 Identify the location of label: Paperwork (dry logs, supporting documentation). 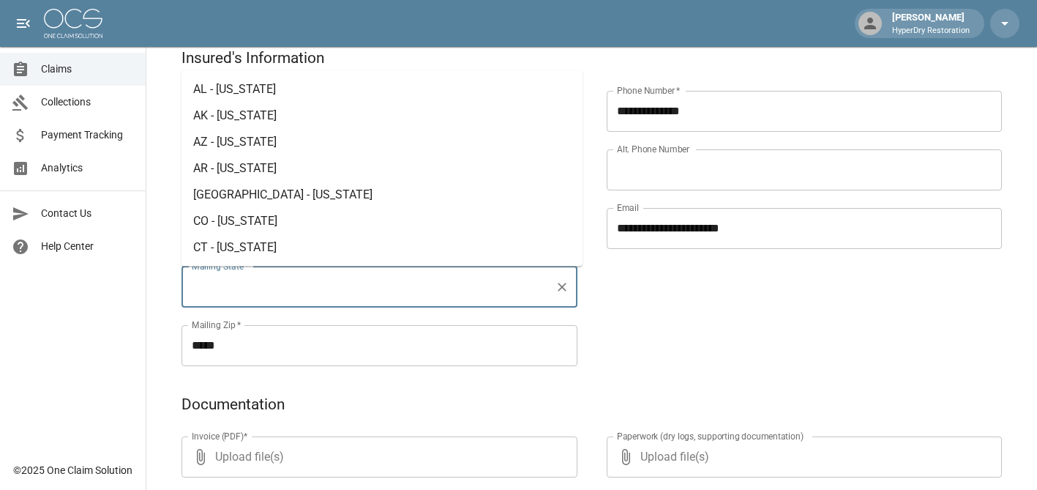
(710, 436).